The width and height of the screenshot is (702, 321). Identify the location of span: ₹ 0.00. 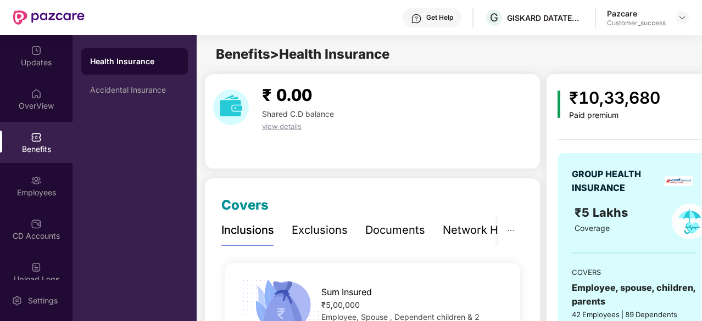
(287, 95).